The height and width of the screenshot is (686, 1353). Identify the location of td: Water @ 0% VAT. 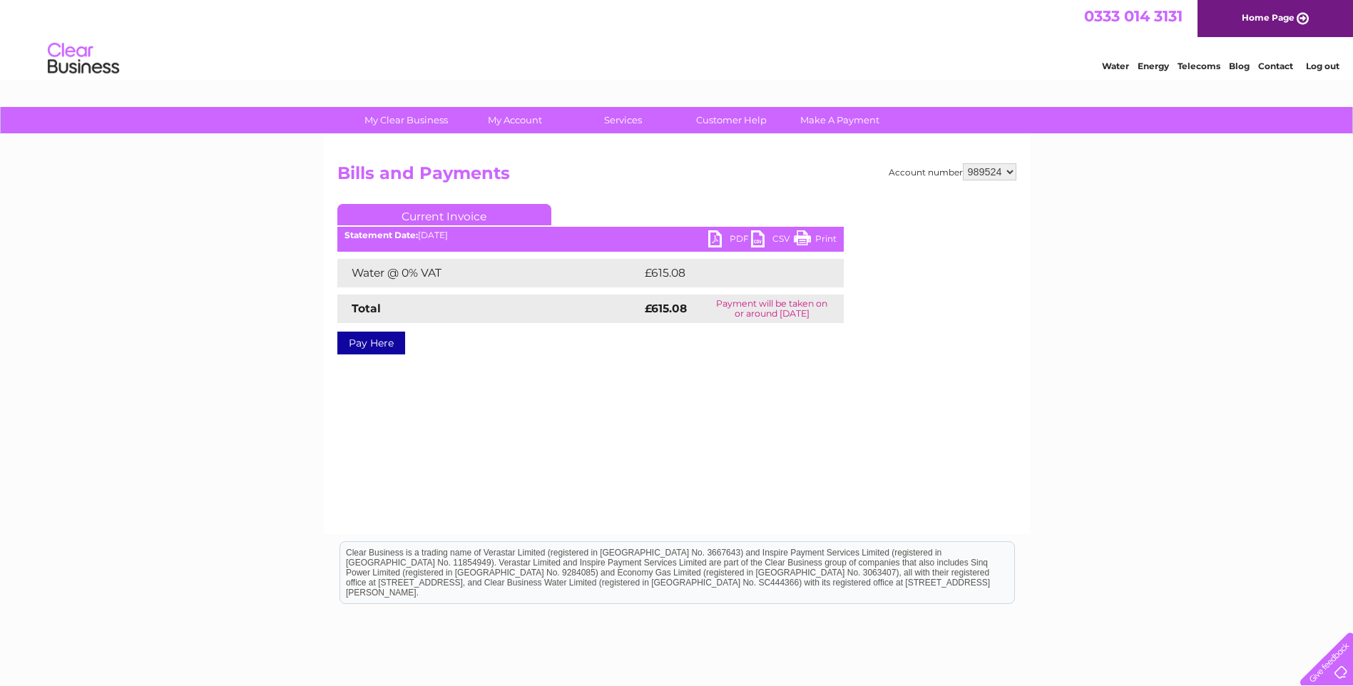
(489, 273).